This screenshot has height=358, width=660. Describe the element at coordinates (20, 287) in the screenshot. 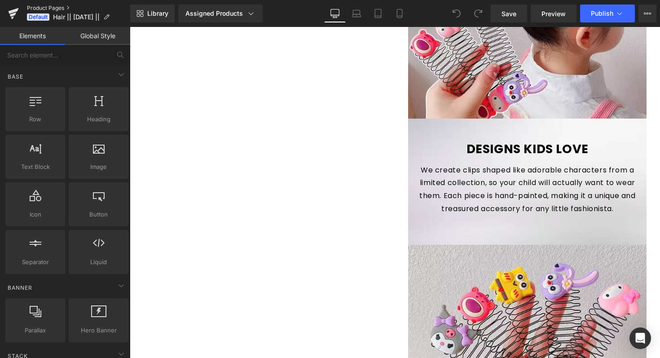

I see `span: Banner` at that location.